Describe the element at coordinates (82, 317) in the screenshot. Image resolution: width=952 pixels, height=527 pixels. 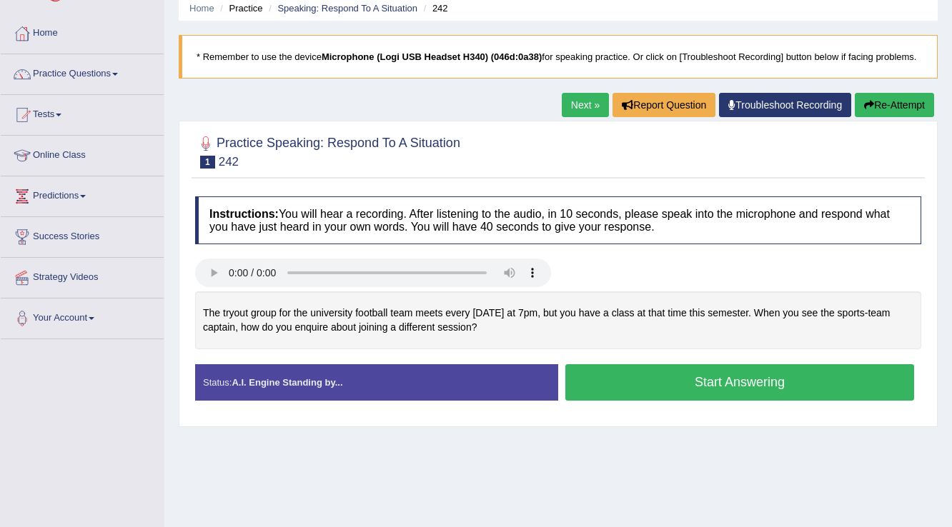
I see `a: Your Account` at that location.